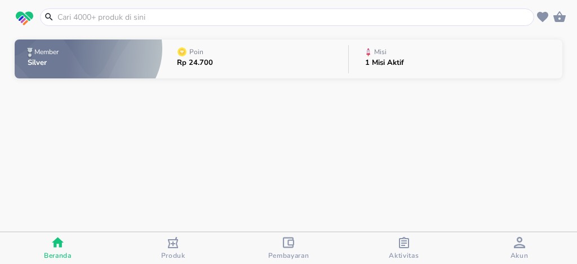  Describe the element at coordinates (404, 248) in the screenshot. I see `button: Aktivitas` at that location.